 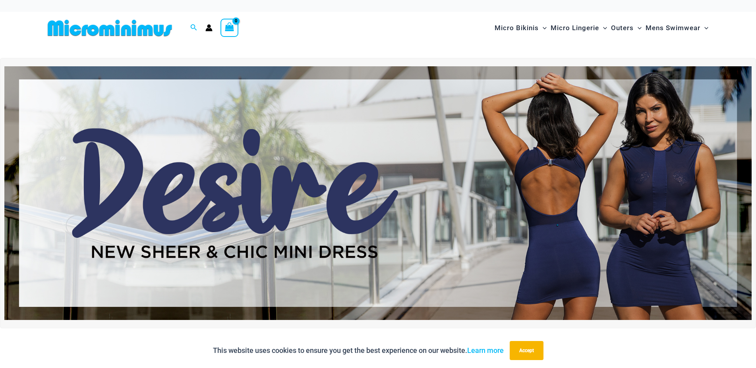 I want to click on a: OutersMenu ToggleMenu Toggle, so click(x=626, y=28).